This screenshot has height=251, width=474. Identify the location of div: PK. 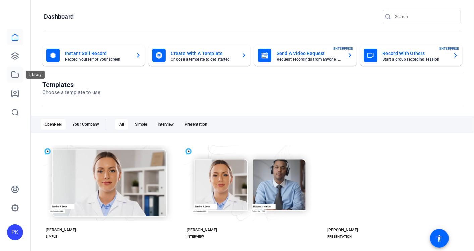
(15, 233).